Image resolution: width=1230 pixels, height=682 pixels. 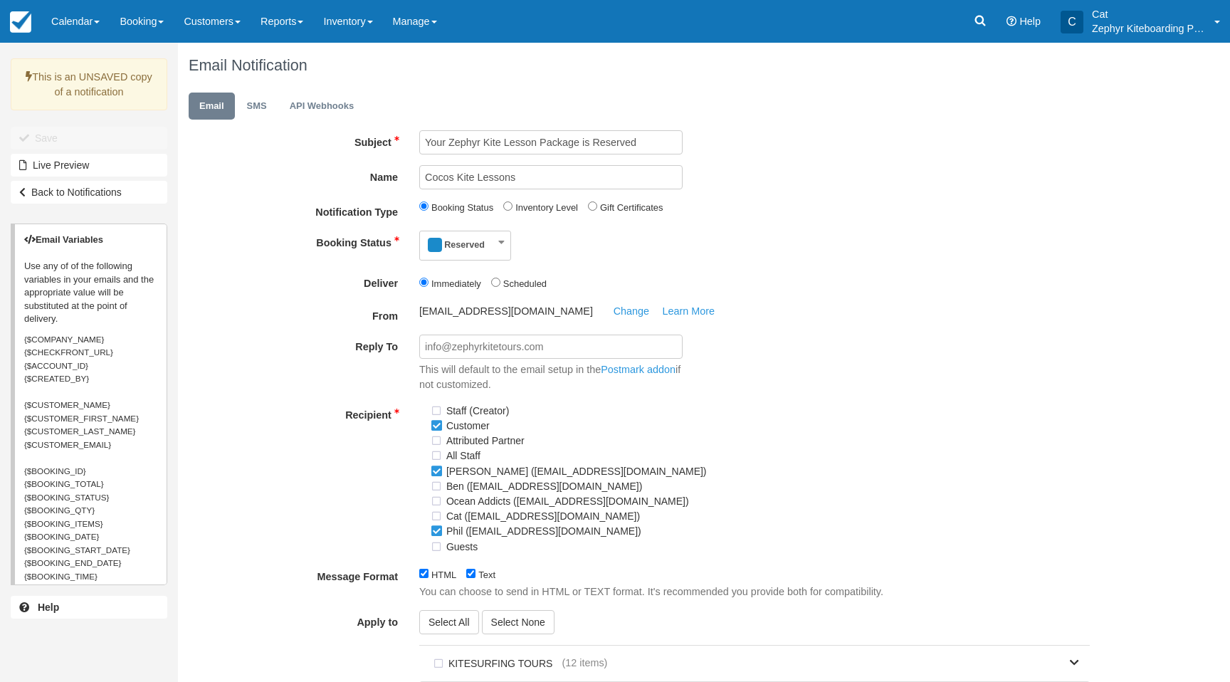 What do you see at coordinates (465, 246) in the screenshot?
I see `button: Reserved` at bounding box center [465, 246].